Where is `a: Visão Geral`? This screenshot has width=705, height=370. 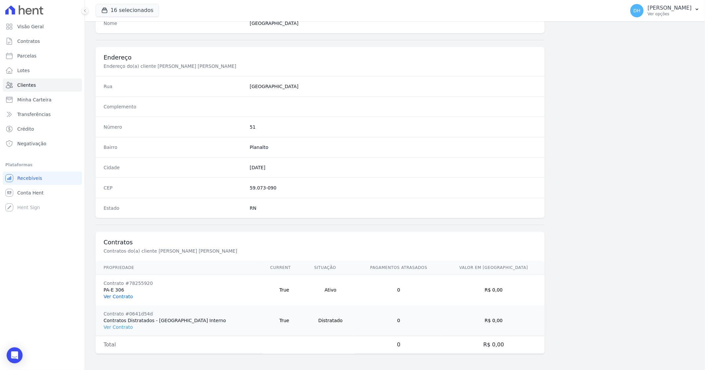 a: Visão Geral is located at coordinates (42, 27).